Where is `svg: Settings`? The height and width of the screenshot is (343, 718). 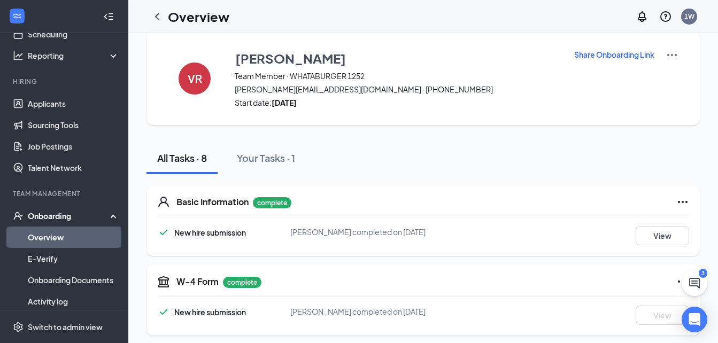
svg: Settings is located at coordinates (18, 327).